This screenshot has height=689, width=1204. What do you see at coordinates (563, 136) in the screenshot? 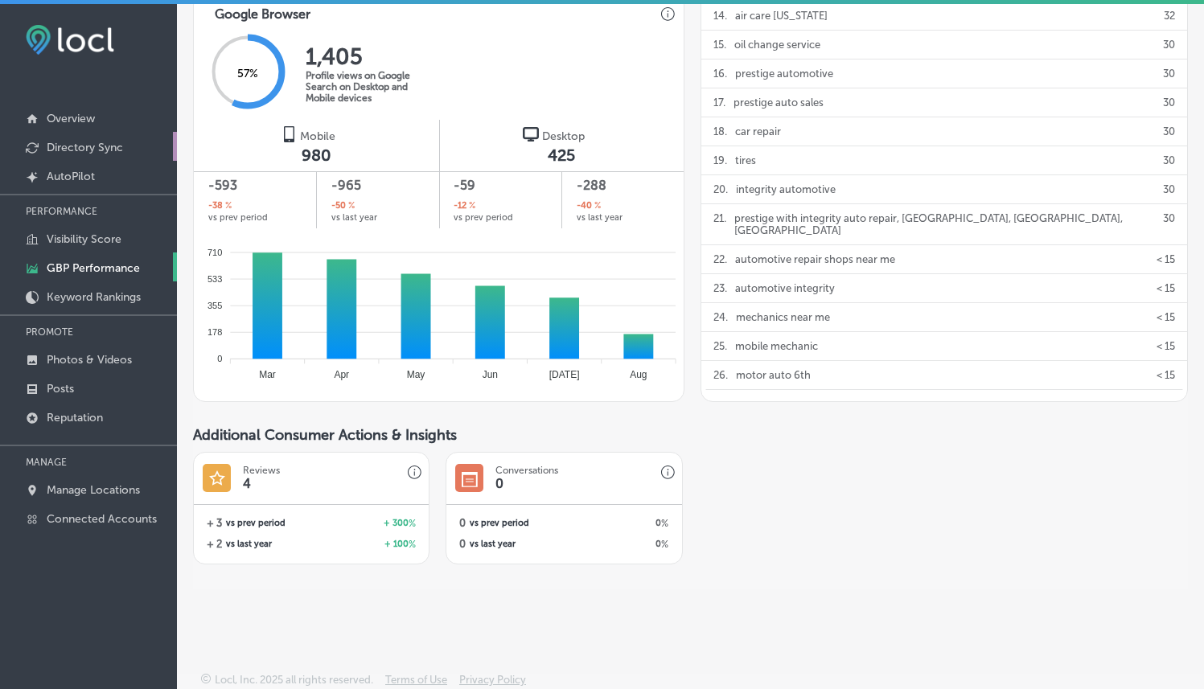
I see `span: Desktop` at bounding box center [563, 136].